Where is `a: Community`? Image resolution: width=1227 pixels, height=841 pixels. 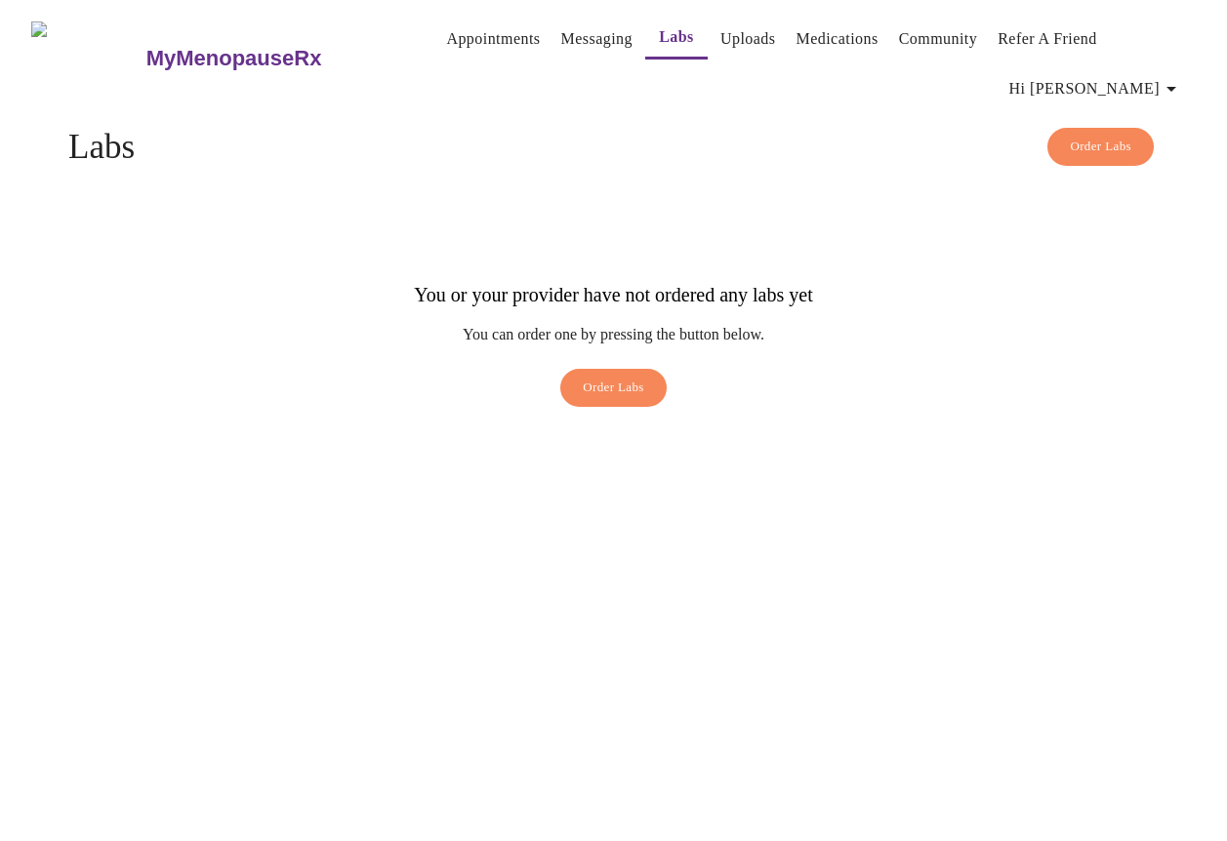 a: Community is located at coordinates (938, 39).